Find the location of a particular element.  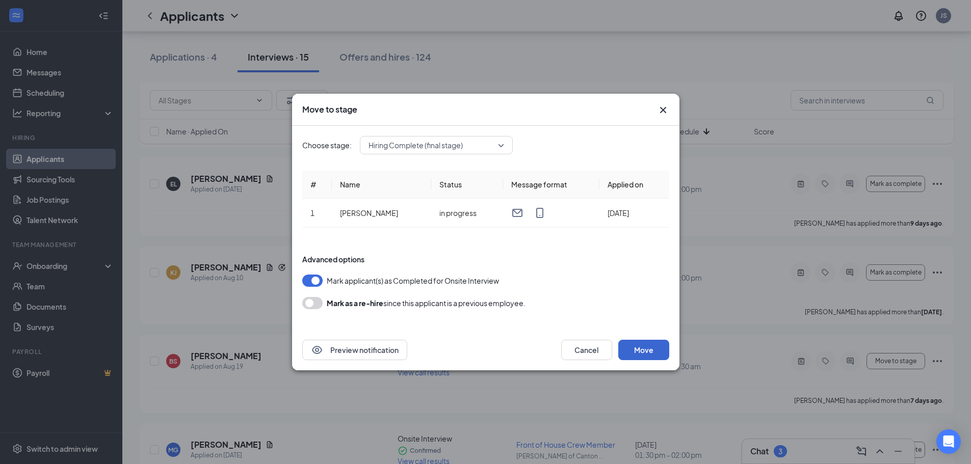

span: Choose stage: is located at coordinates (327, 145).